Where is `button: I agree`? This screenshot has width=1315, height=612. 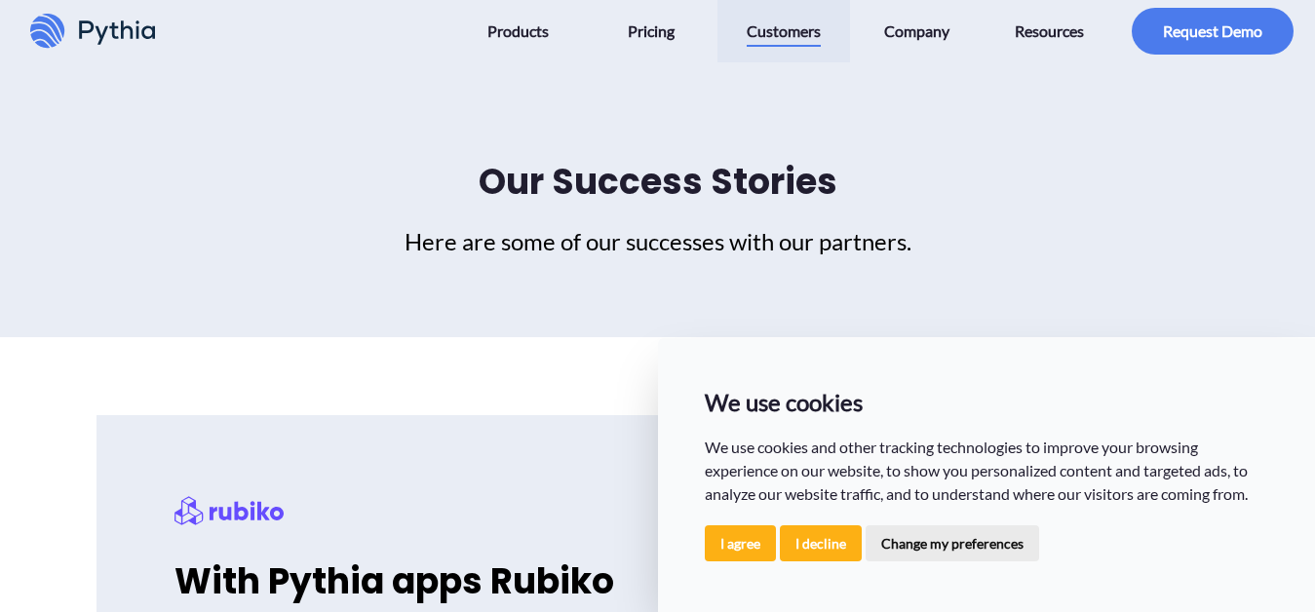 button: I agree is located at coordinates (740, 543).